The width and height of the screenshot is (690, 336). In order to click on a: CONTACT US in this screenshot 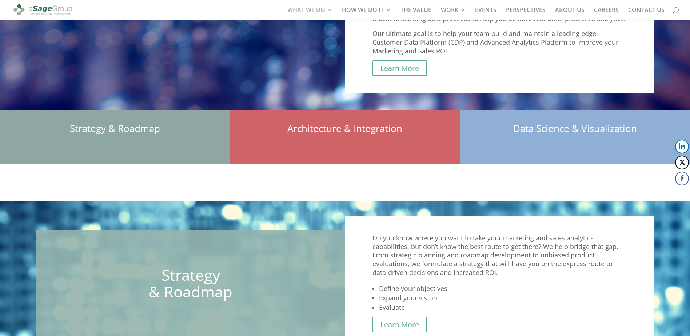, I will do `click(646, 13)`.